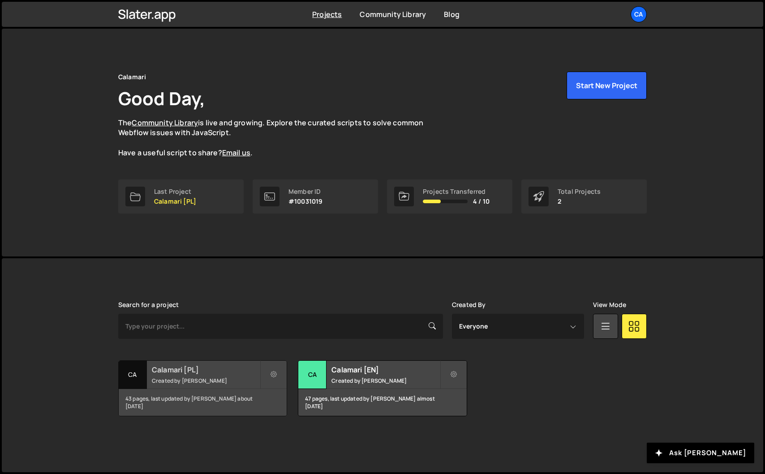 The height and width of the screenshot is (474, 765). What do you see at coordinates (162, 98) in the screenshot?
I see `h1: Good Day,` at bounding box center [162, 98].